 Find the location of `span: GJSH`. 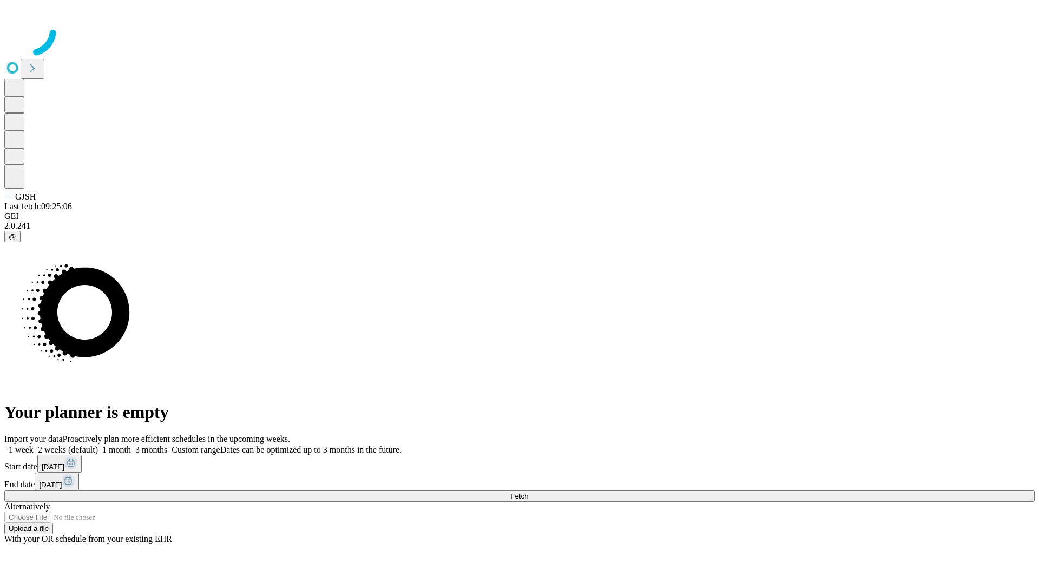

span: GJSH is located at coordinates (25, 196).